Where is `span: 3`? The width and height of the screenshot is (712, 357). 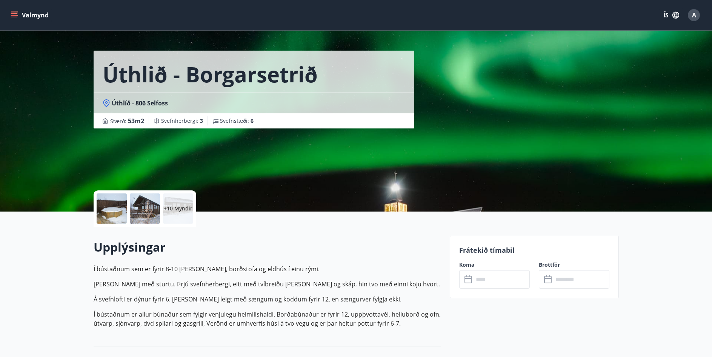 span: 3 is located at coordinates (202, 120).